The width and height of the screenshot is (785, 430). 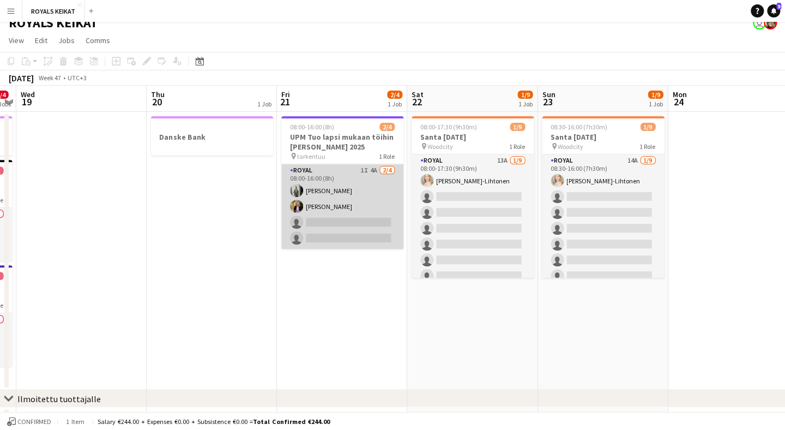 What do you see at coordinates (67, 40) in the screenshot?
I see `span: Jobs` at bounding box center [67, 40].